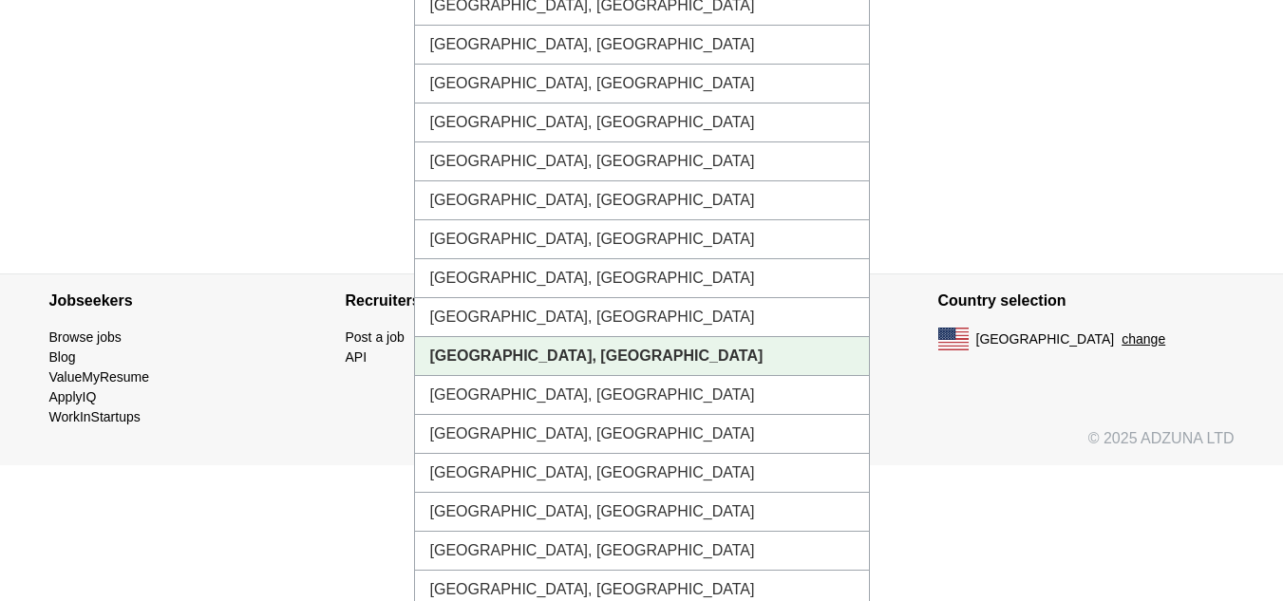 The image size is (1283, 601). What do you see at coordinates (85, 337) in the screenshot?
I see `a: Browse jobs` at bounding box center [85, 337].